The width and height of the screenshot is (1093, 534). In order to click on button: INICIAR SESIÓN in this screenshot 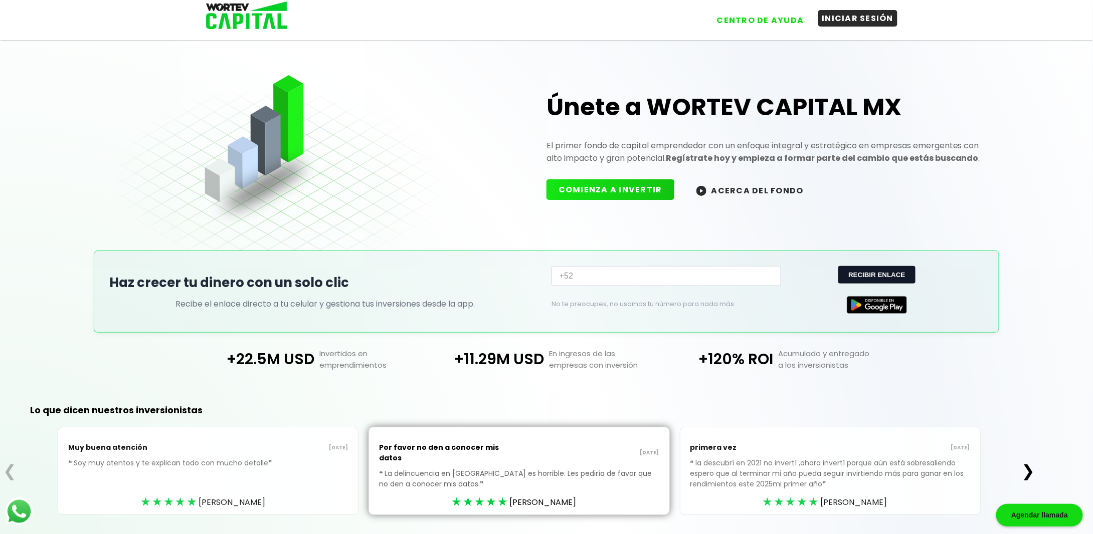, I will do `click(858, 18)`.